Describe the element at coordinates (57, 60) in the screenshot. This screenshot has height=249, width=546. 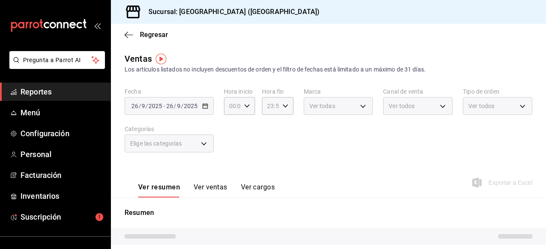
I see `span: Pregunta a Parrot AI` at that location.